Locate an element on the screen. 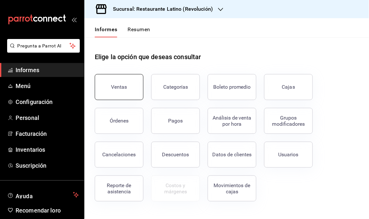 This screenshot has width=369, height=219. font: Pregunta a Parrot AI is located at coordinates (40, 46).